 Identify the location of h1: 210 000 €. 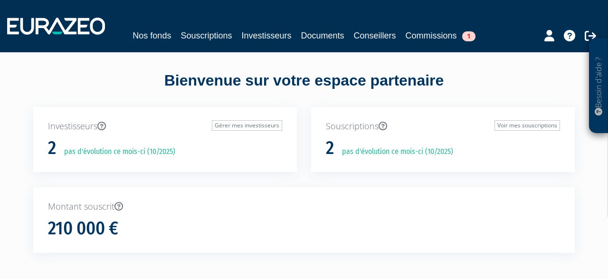
(83, 228).